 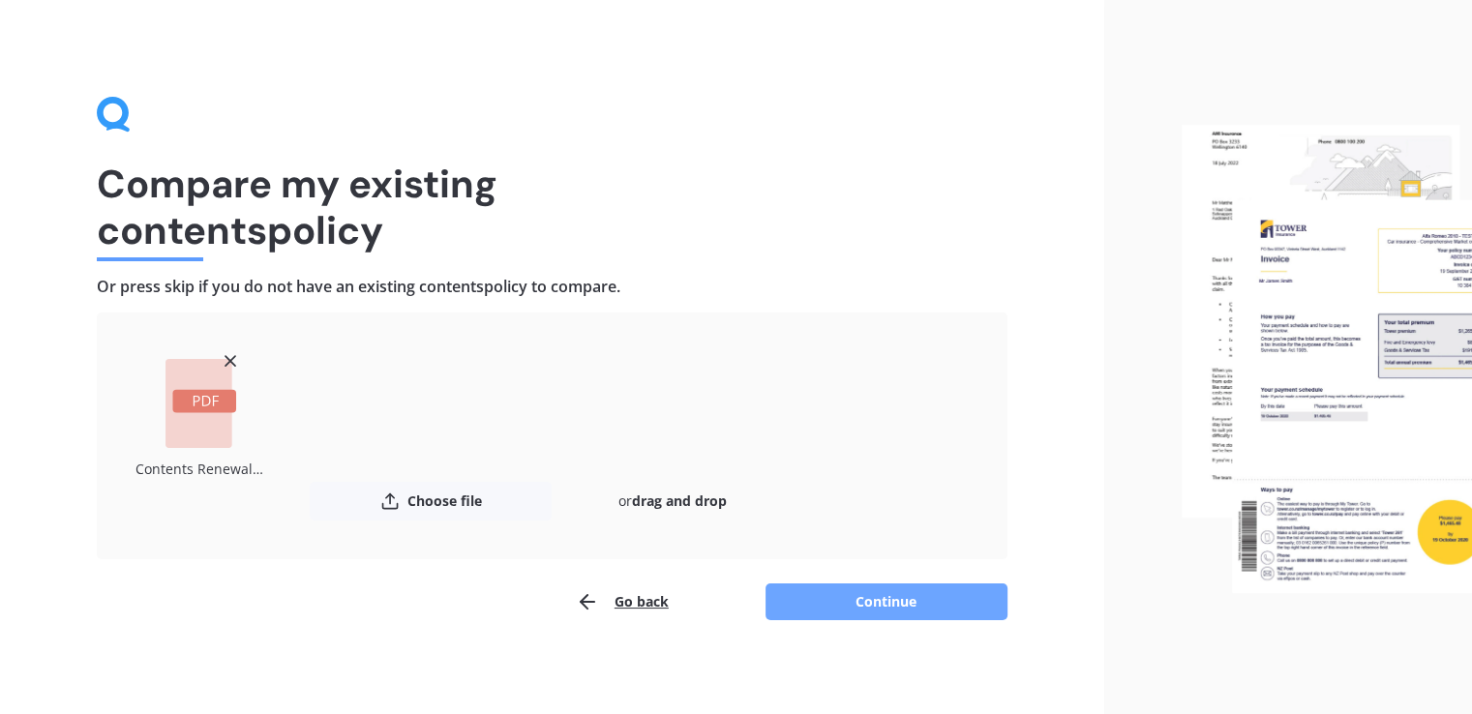 What do you see at coordinates (200, 469) in the screenshot?
I see `div: Contents Renewal Policy_359525990.pdf` at bounding box center [200, 469].